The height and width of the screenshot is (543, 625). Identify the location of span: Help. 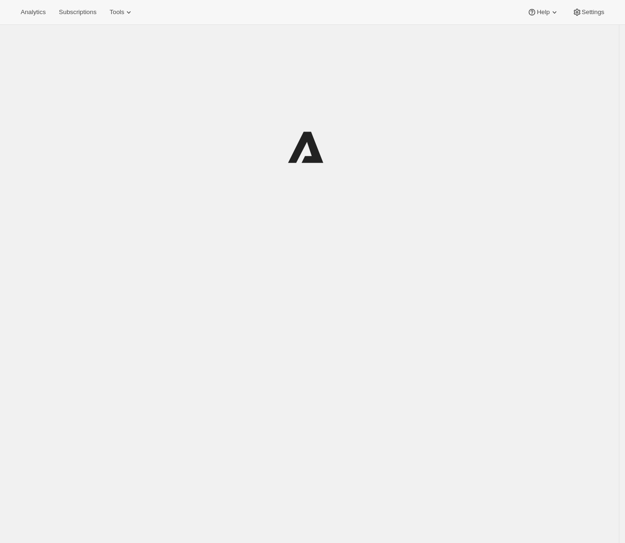
(543, 12).